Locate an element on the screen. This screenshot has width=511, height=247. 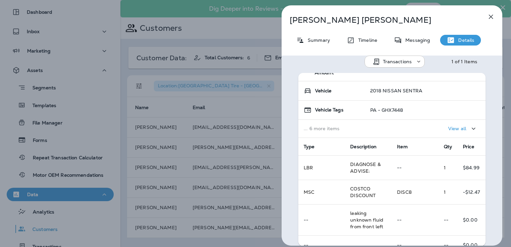
span: COSTCO DISCOUNT is located at coordinates (363, 192).